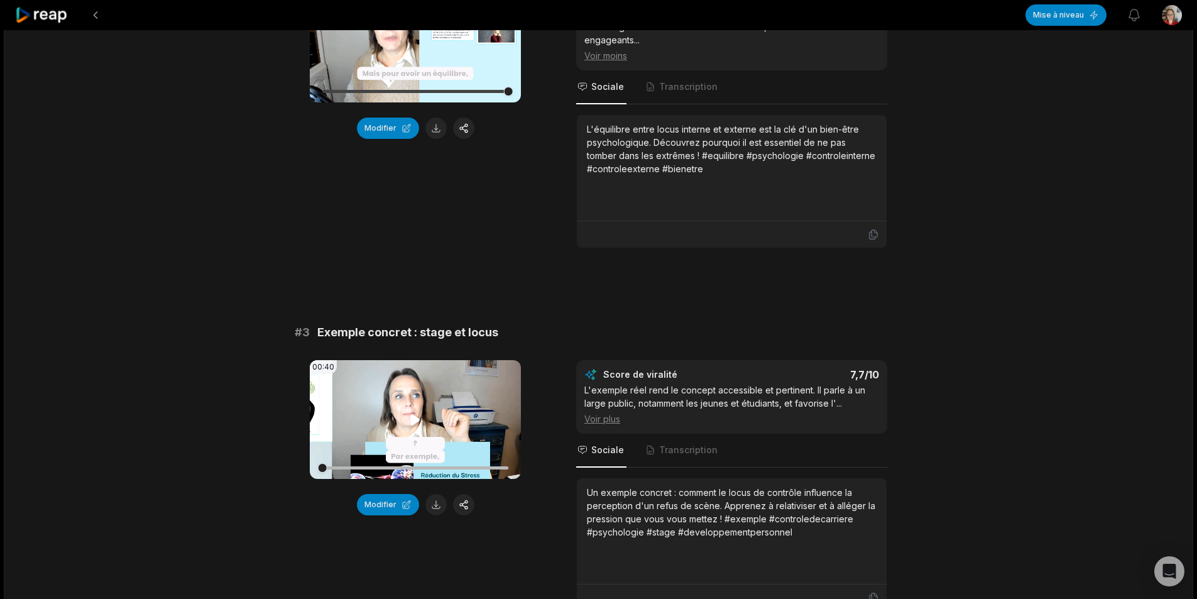 The width and height of the screenshot is (1197, 599). Describe the element at coordinates (731, 149) in the screenshot. I see `font: L'équilibre entre locus interne et externe est la clé d'un bien-être psychologique. Découvrez pou...` at that location.